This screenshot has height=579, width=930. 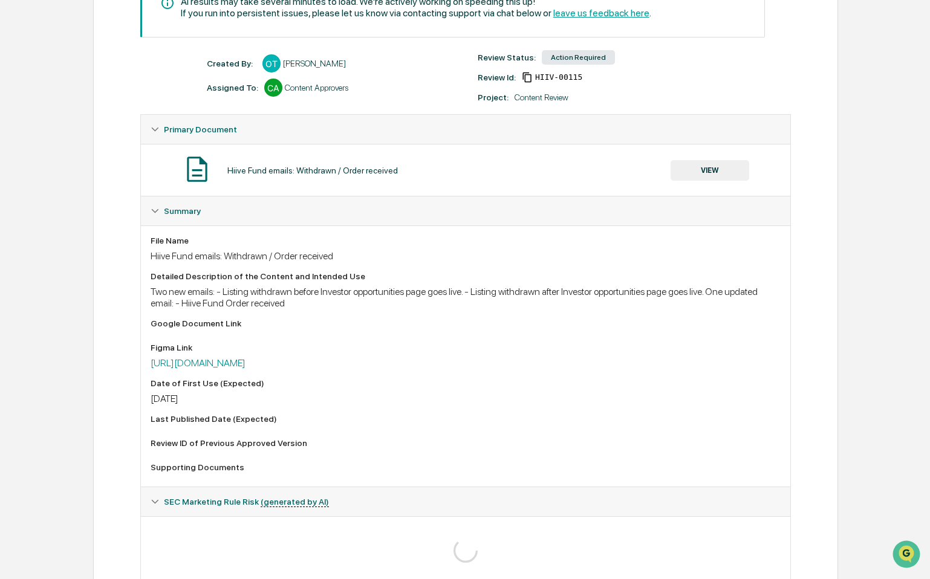 What do you see at coordinates (466, 276) in the screenshot?
I see `div: Detailed Description of the Content and Intended Use` at bounding box center [466, 276].